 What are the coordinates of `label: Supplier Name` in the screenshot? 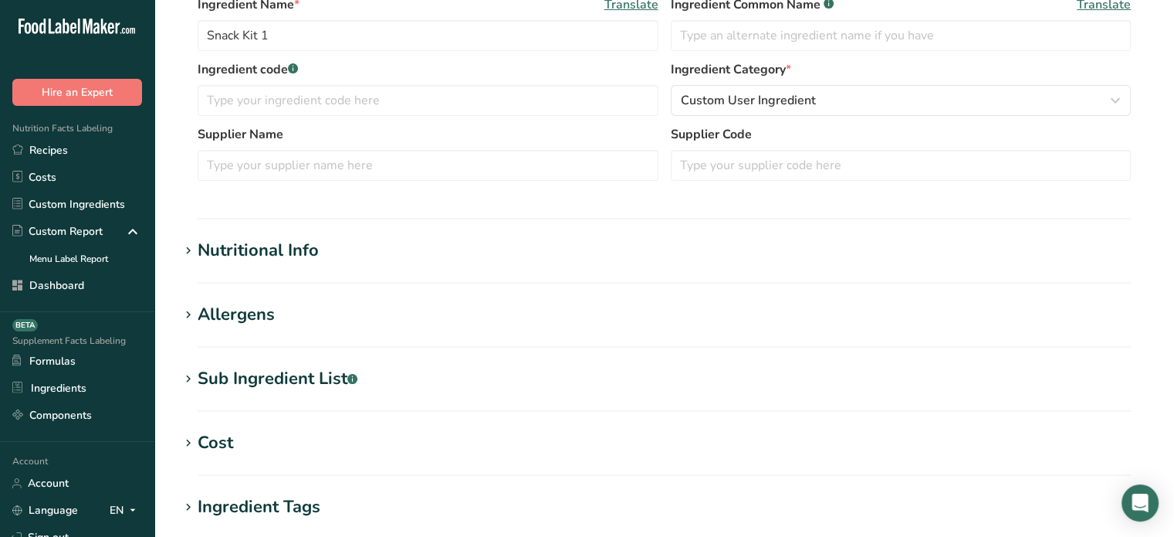 It's located at (428, 134).